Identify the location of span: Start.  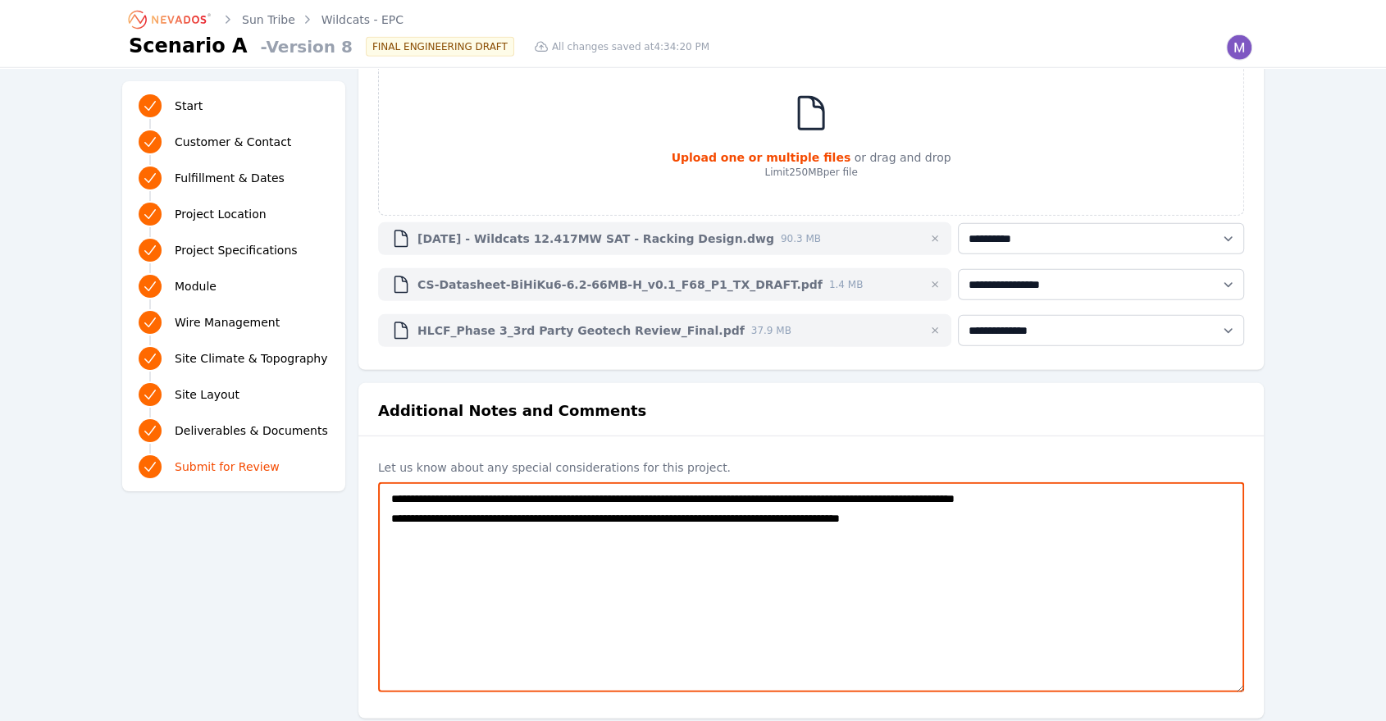
(189, 106).